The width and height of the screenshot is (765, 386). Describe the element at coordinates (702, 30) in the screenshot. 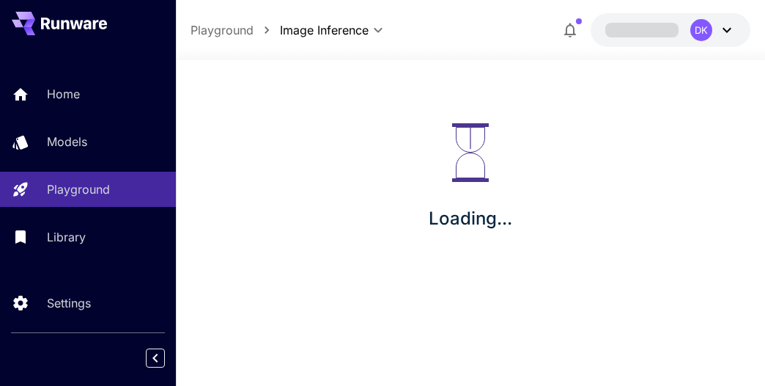

I see `div: DK` at that location.